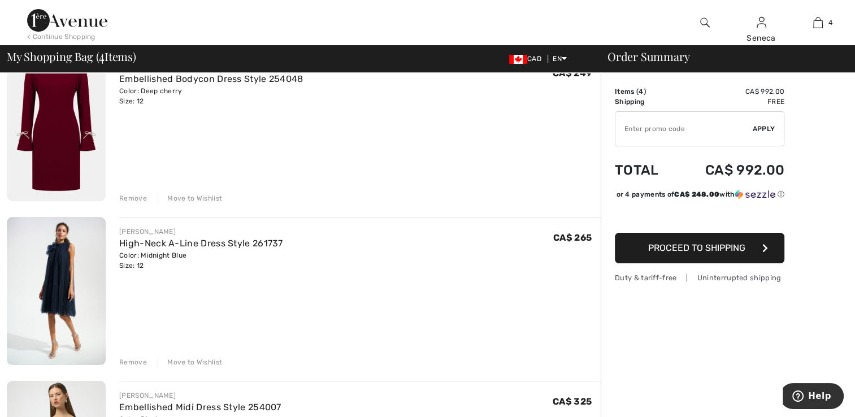 Image resolution: width=855 pixels, height=417 pixels. What do you see at coordinates (697, 248) in the screenshot?
I see `span: Proceed to Shipping` at bounding box center [697, 248].